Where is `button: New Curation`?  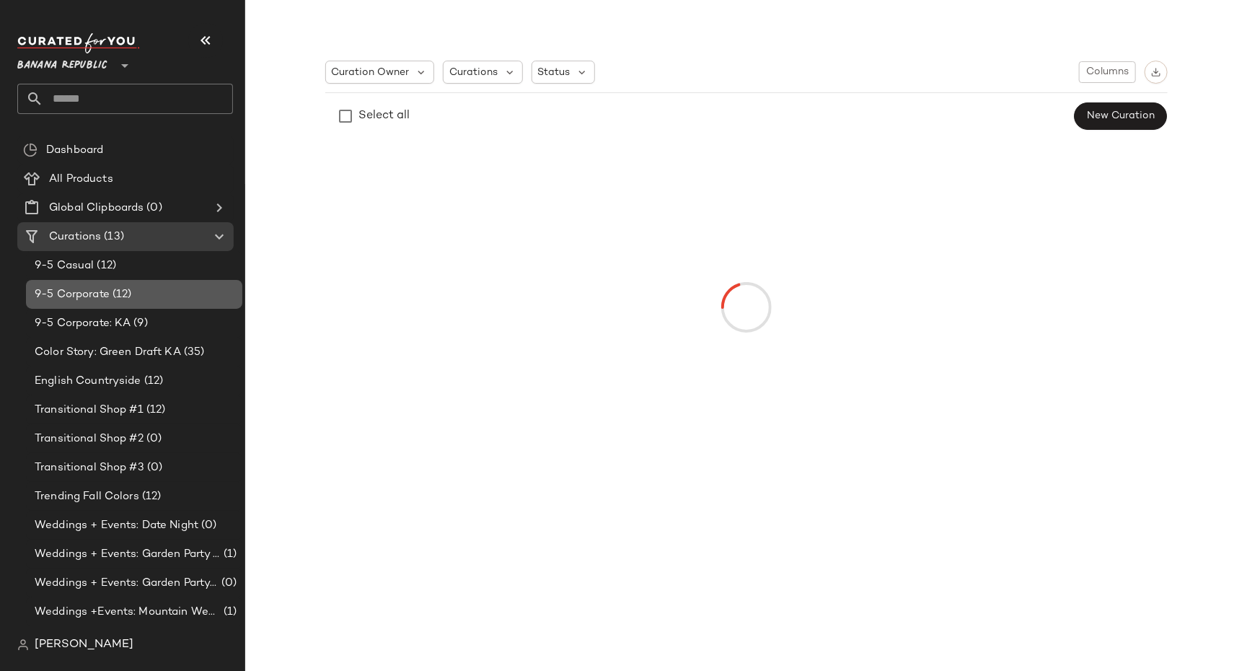 button: New Curation is located at coordinates (1120, 116).